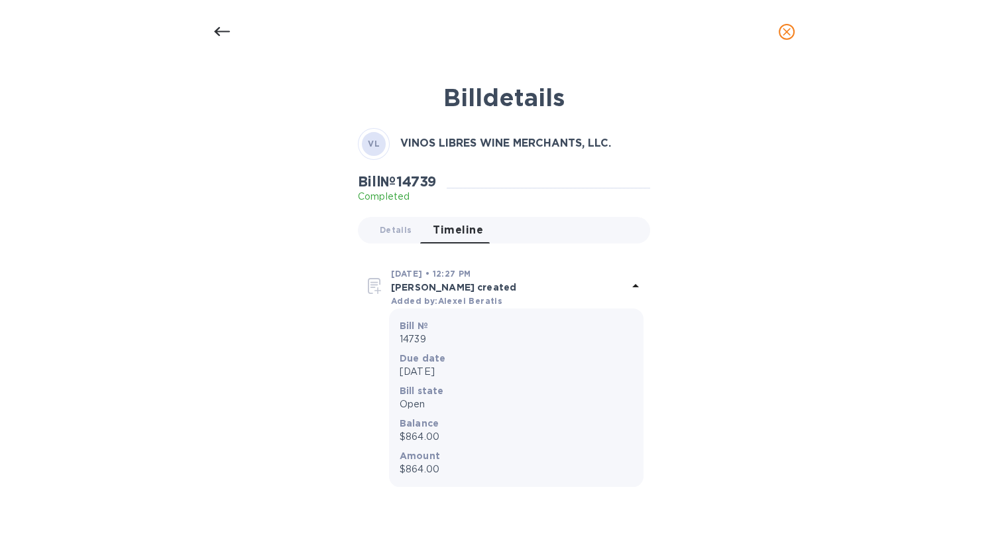 This screenshot has height=548, width=1008. Describe the element at coordinates (516, 404) in the screenshot. I see `p: Open` at that location.